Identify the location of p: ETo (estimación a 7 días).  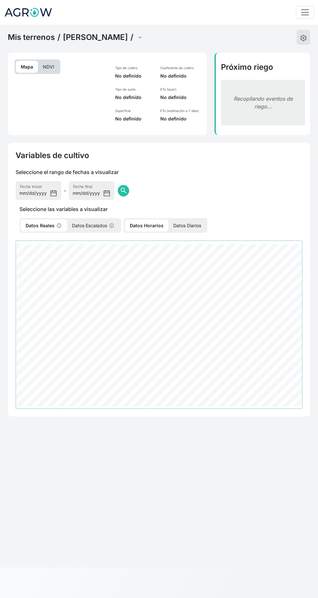
(181, 111).